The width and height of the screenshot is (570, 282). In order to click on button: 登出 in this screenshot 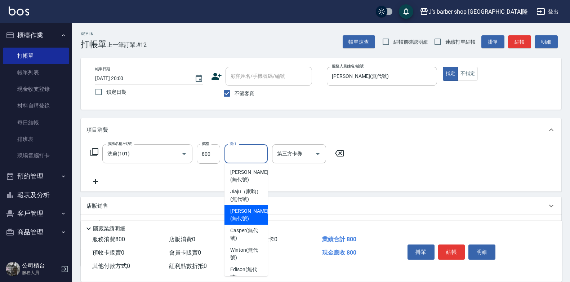, I will do `click(547, 12)`.